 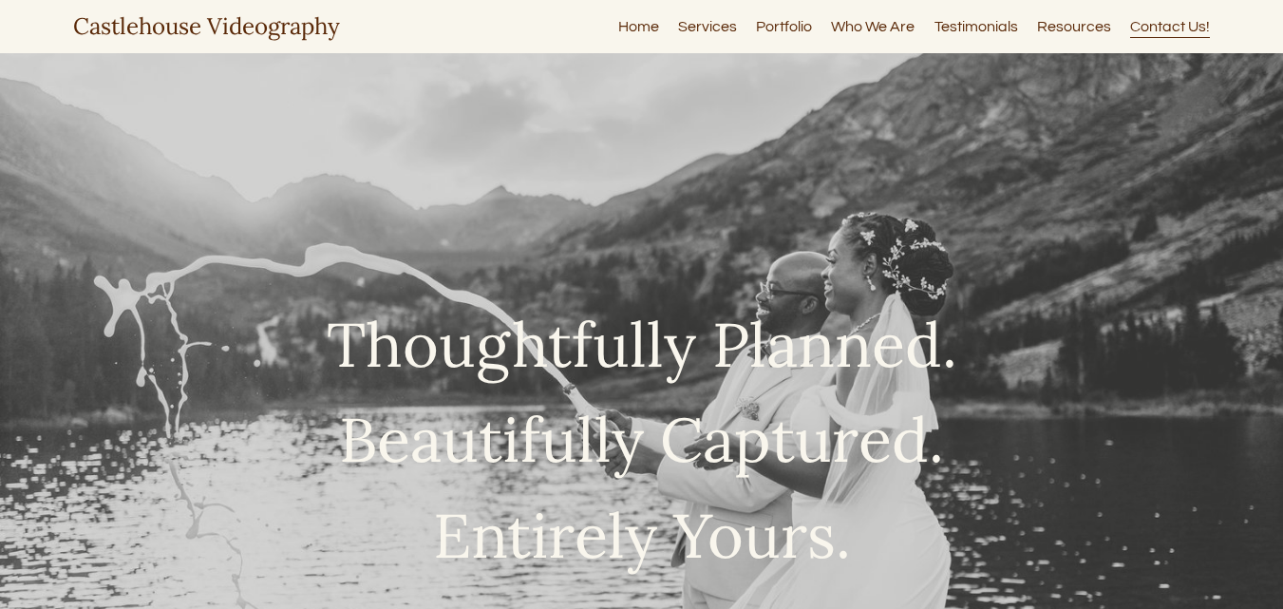 What do you see at coordinates (638, 26) in the screenshot?
I see `a: Home` at bounding box center [638, 26].